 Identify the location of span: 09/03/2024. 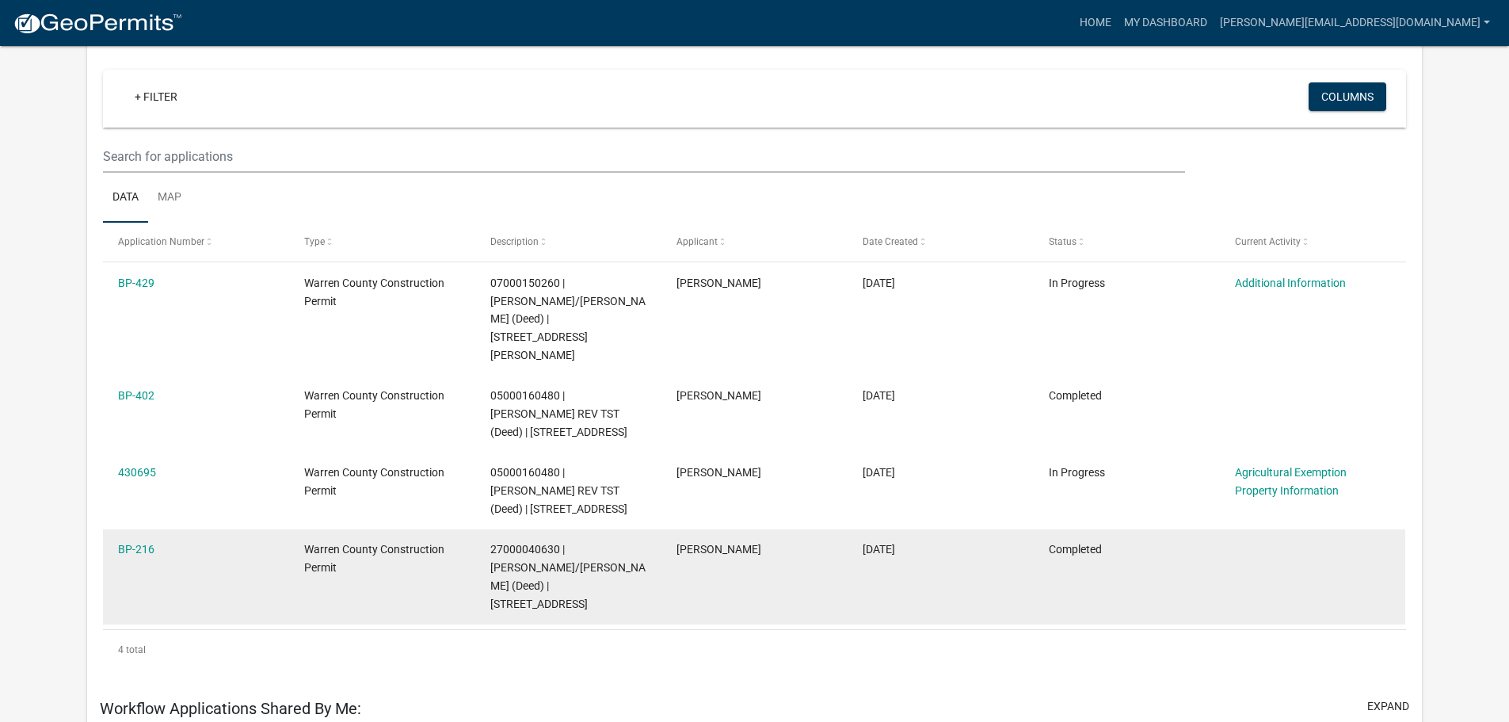
(879, 549).